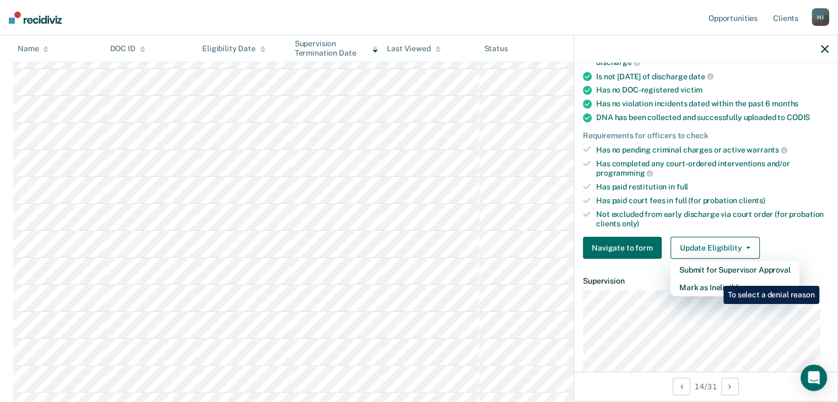  Describe the element at coordinates (712, 200) in the screenshot. I see `div: Has paid court fees in full (for probation` at that location.